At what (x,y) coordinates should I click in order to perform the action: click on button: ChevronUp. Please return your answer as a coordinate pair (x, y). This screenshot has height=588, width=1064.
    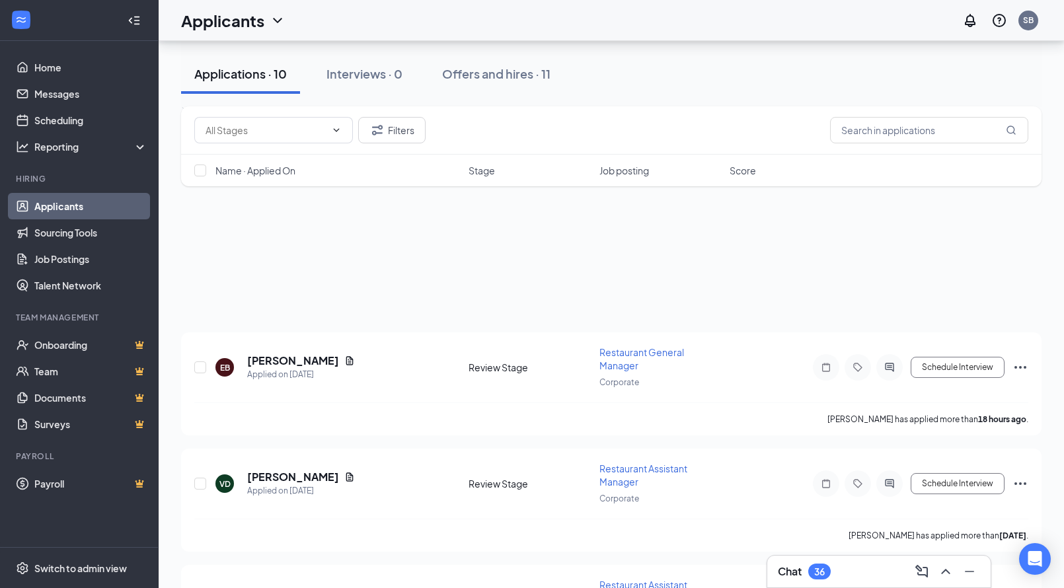
    Looking at the image, I should click on (946, 572).